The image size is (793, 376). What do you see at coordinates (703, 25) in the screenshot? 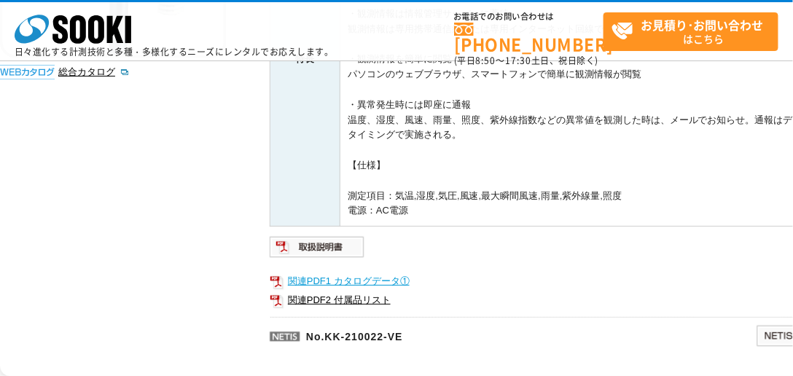
I see `strong: お見積り･お問い合わせ` at bounding box center [703, 25].